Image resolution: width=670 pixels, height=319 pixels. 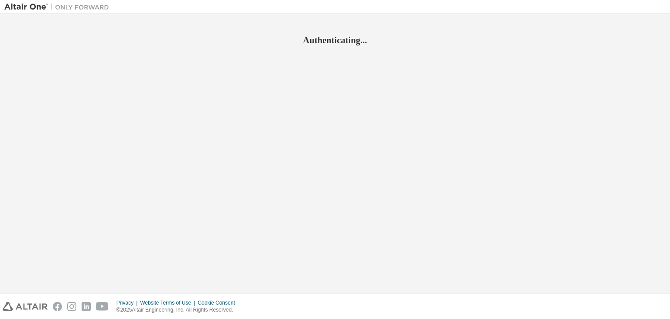 What do you see at coordinates (86, 306) in the screenshot?
I see `img: linkedin.svg` at bounding box center [86, 306].